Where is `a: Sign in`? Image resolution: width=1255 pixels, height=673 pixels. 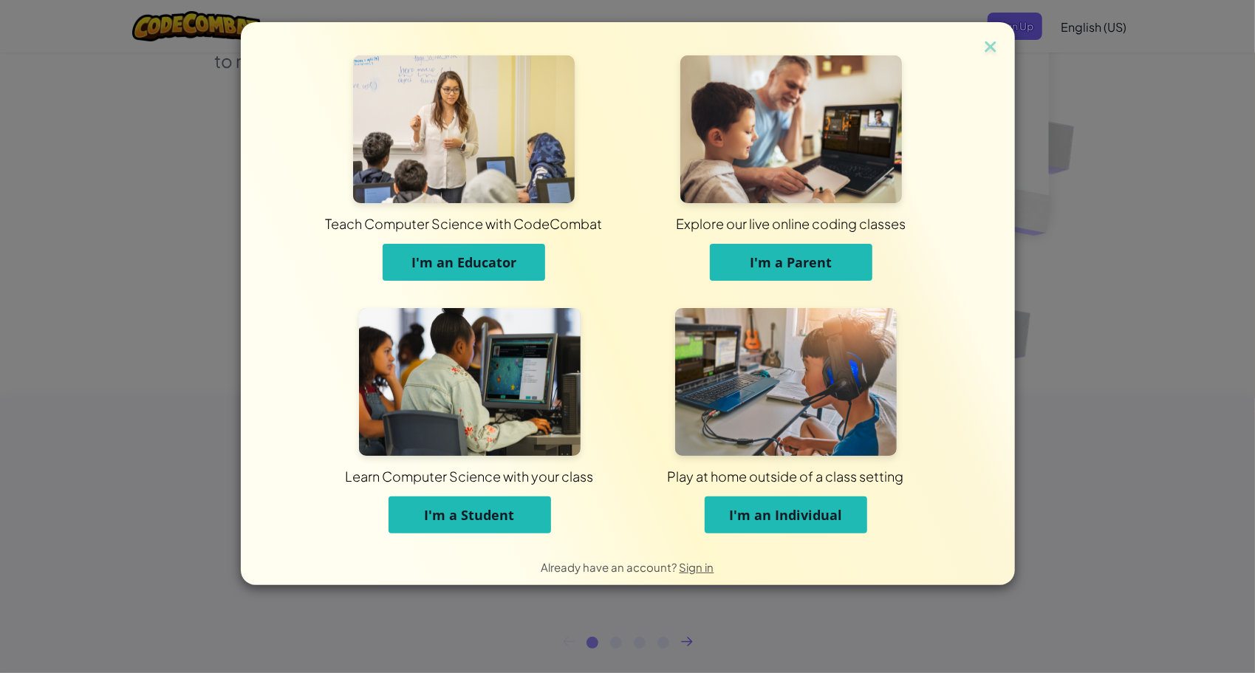
a: Sign in is located at coordinates (697, 567).